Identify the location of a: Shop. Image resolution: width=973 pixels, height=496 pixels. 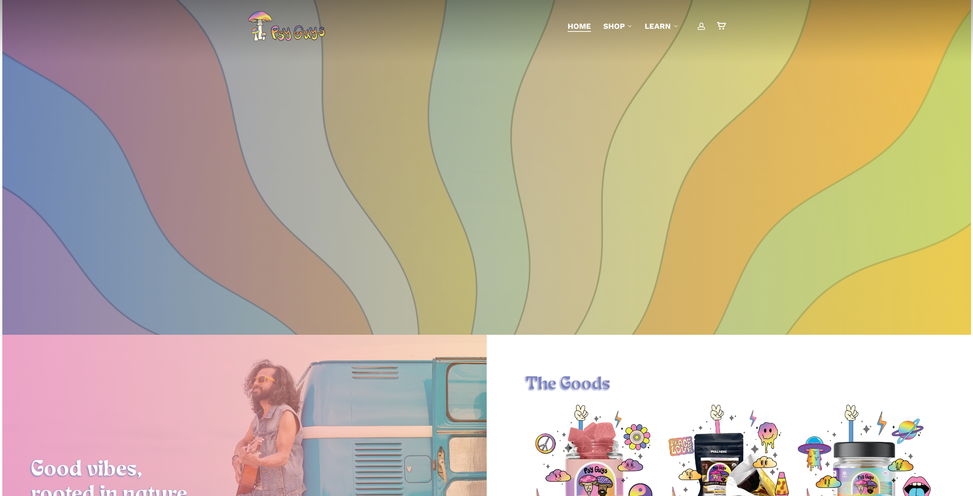
(618, 26).